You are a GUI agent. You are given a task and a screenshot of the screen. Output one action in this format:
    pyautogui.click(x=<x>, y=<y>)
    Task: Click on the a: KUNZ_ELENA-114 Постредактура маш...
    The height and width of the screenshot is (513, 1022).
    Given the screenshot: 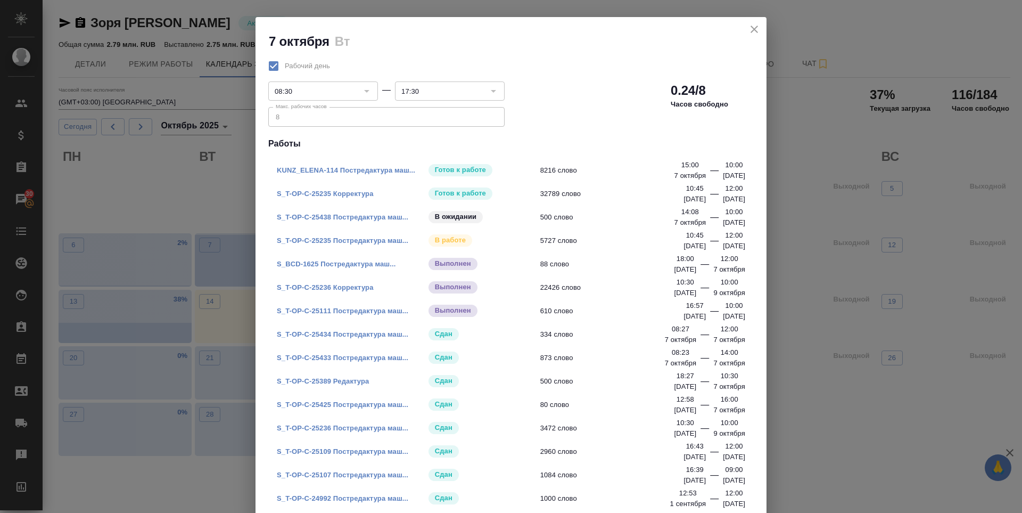 What is the action you would take?
    pyautogui.click(x=346, y=170)
    